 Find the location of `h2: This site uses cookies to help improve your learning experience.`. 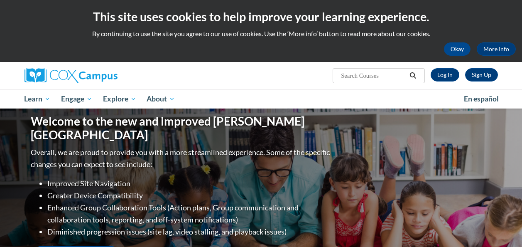

h2: This site uses cookies to help improve your learning experience. is located at coordinates (261, 17).